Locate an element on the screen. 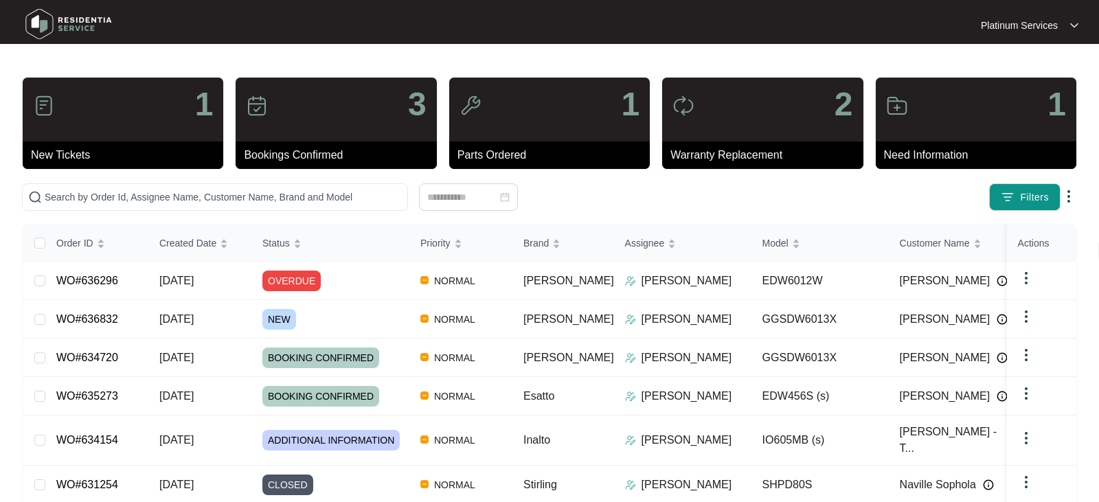 This screenshot has height=502, width=1099. img: filter icon is located at coordinates (1008, 197).